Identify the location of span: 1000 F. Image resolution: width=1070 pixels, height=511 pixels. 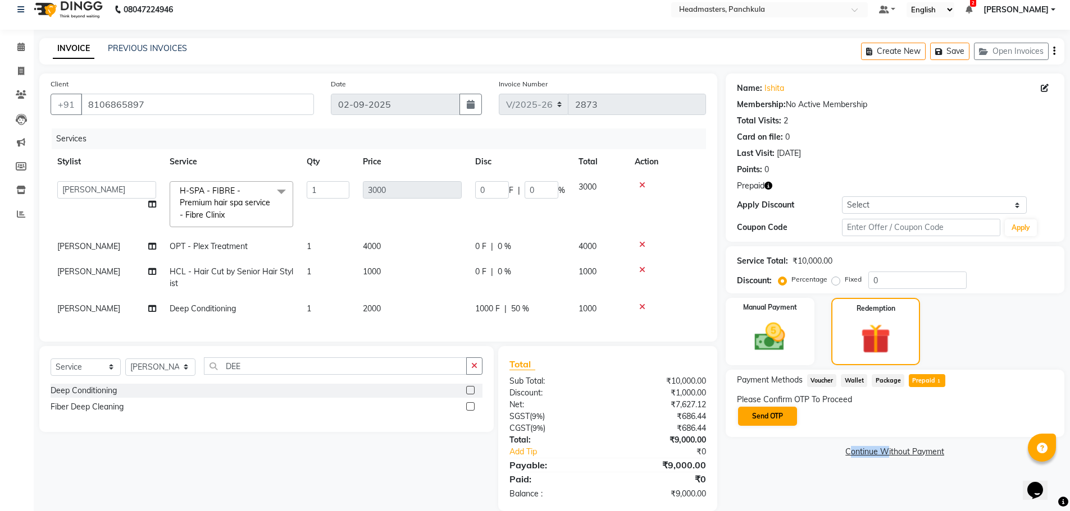
(487, 309).